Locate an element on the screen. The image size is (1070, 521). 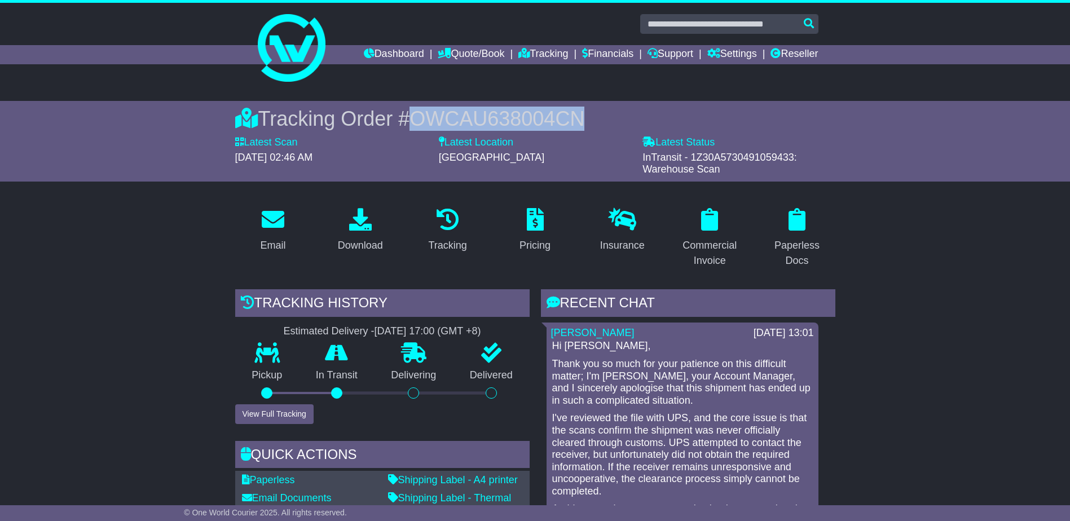
a: Paperless Docs is located at coordinates (797, 238).